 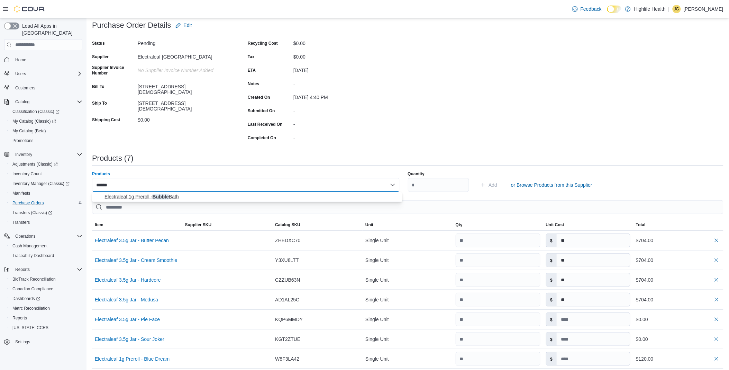 What do you see at coordinates (46, 141) in the screenshot?
I see `span: Promotions` at bounding box center [46, 141].